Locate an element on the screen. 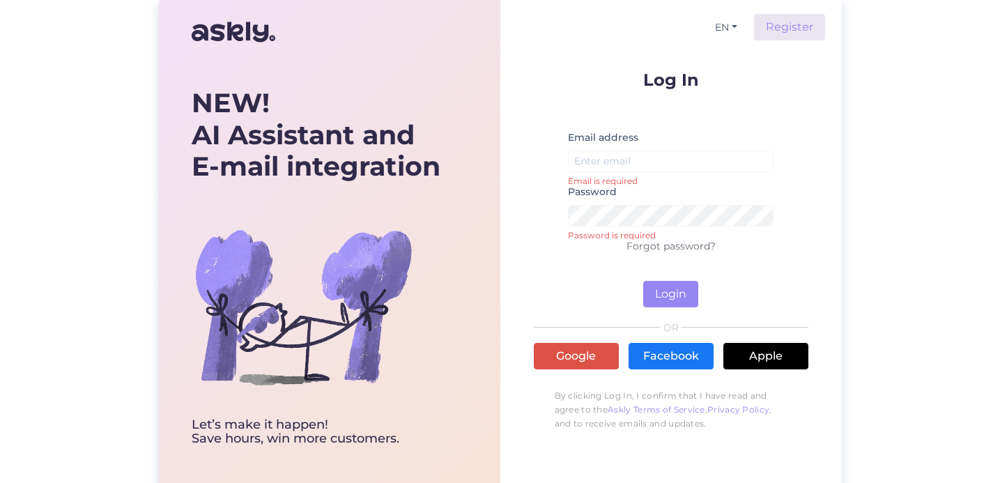  img: Askly is located at coordinates (233, 32).